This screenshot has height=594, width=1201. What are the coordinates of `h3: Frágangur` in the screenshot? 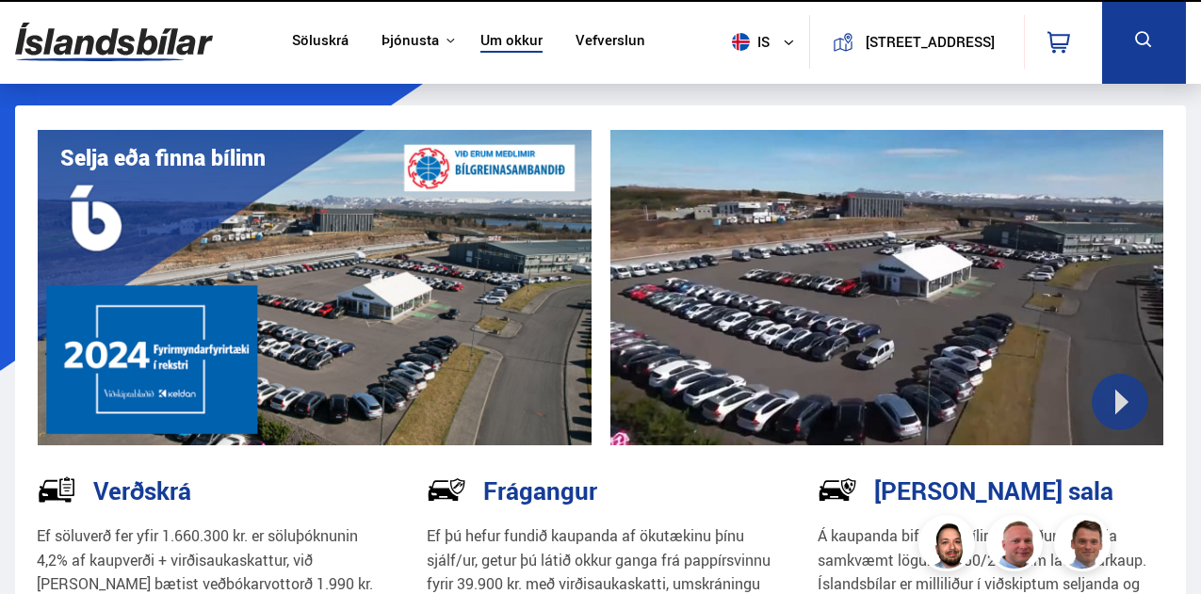 It's located at (540, 491).